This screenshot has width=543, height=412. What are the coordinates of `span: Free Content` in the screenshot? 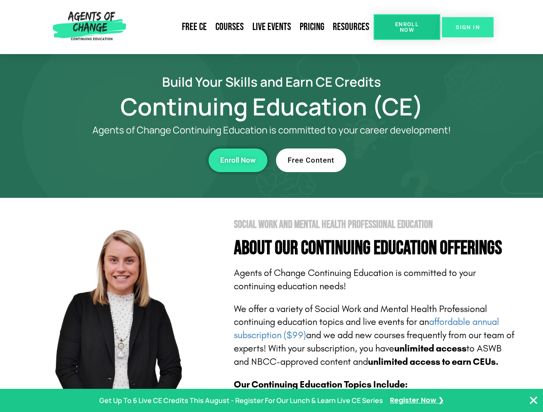 It's located at (311, 160).